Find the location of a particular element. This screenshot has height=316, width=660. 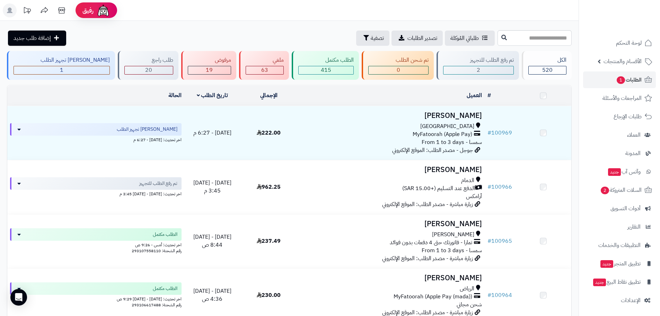

span: السلات المتروكة is located at coordinates (621, 190).